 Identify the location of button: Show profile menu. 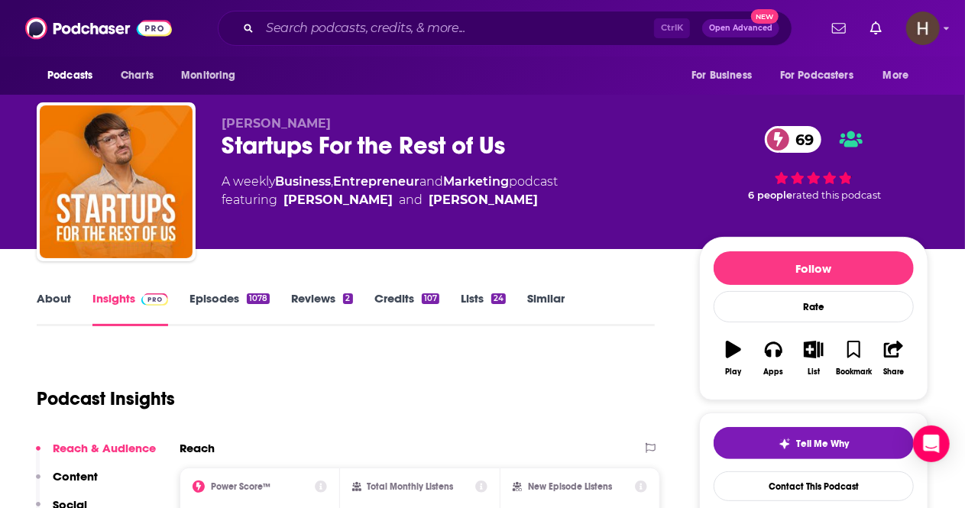
(923, 28).